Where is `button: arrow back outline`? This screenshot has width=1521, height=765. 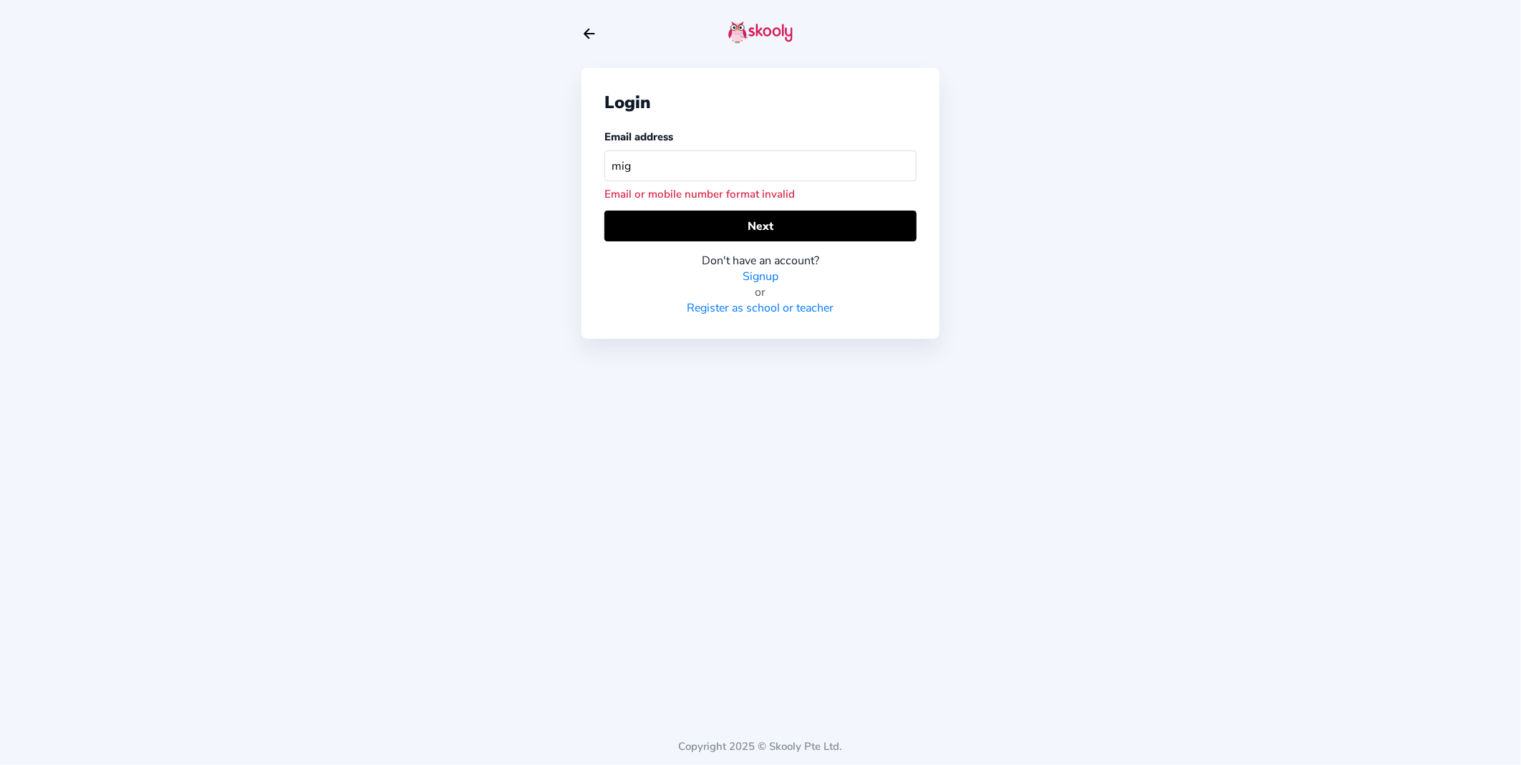 button: arrow back outline is located at coordinates (589, 34).